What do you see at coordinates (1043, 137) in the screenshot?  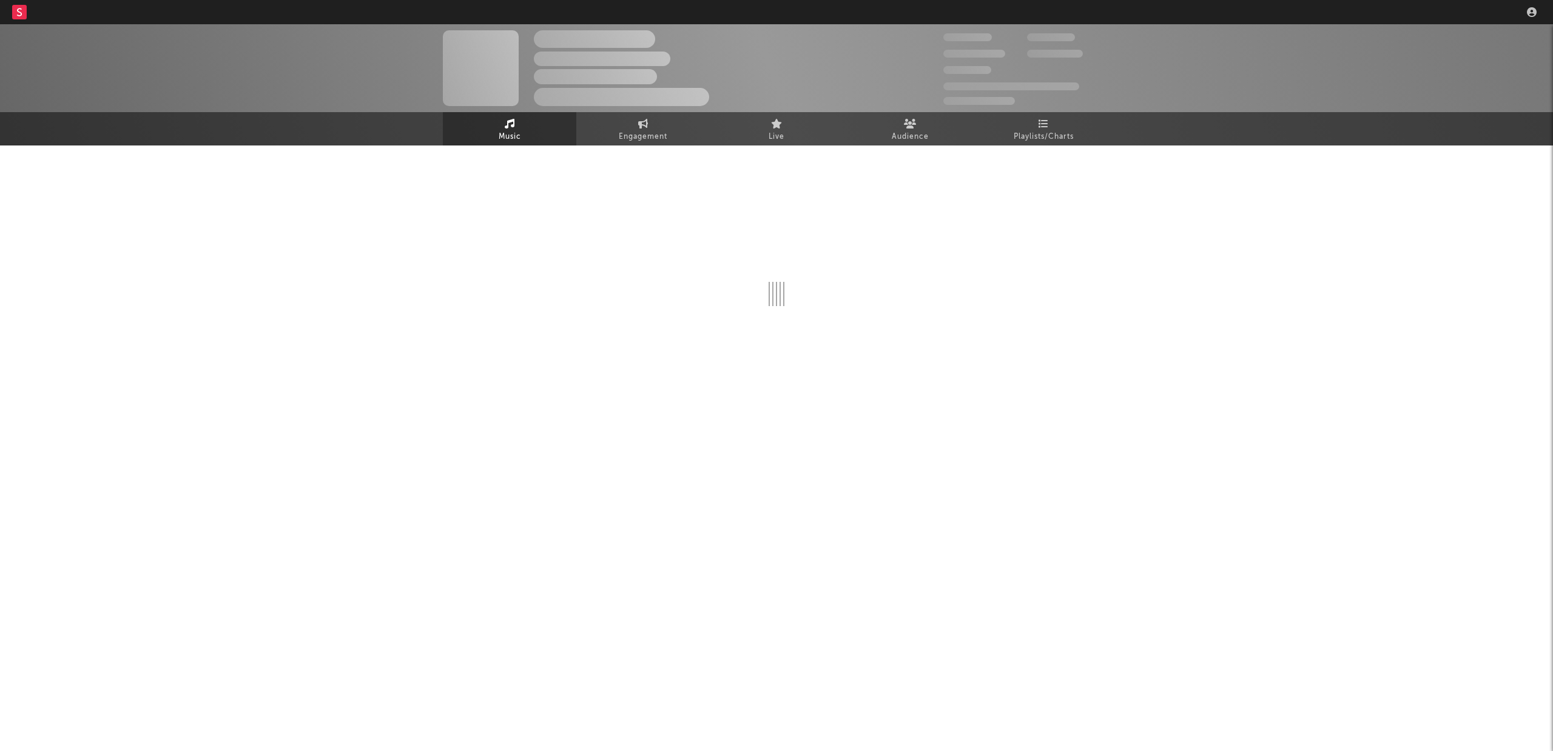 I see `span: Playlists/Charts` at bounding box center [1043, 137].